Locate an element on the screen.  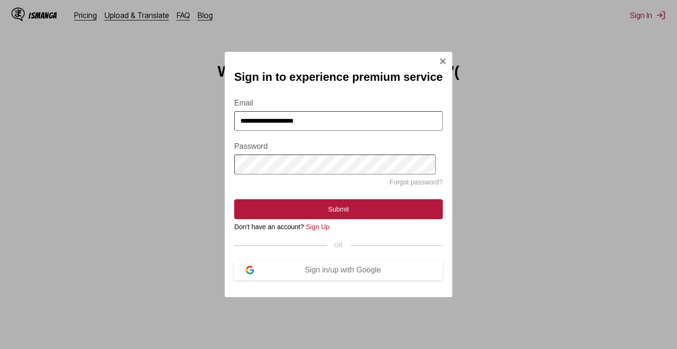
div: Sign In Modal is located at coordinates (338, 174).